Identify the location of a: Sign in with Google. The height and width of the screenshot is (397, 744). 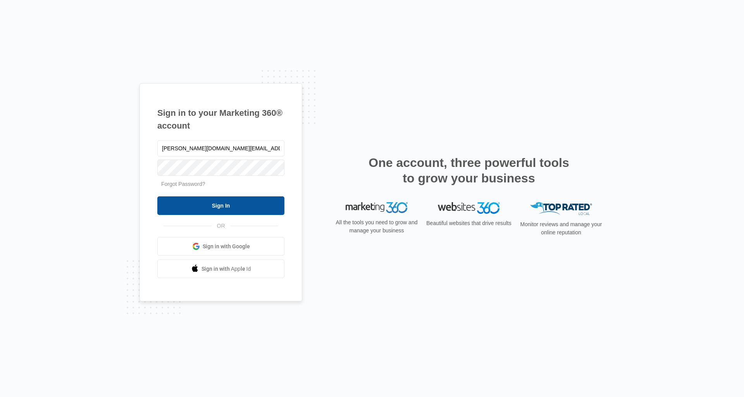
(221, 247).